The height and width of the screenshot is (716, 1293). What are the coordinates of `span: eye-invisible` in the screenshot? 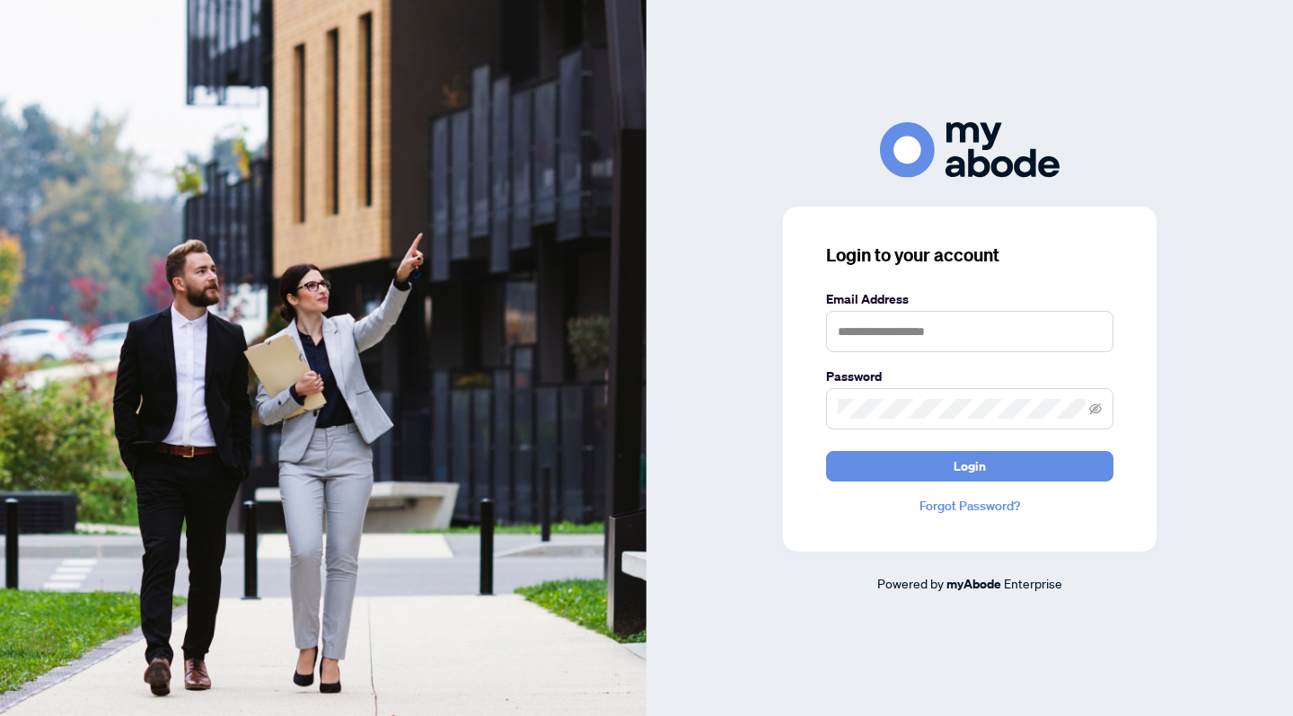 It's located at (1096, 409).